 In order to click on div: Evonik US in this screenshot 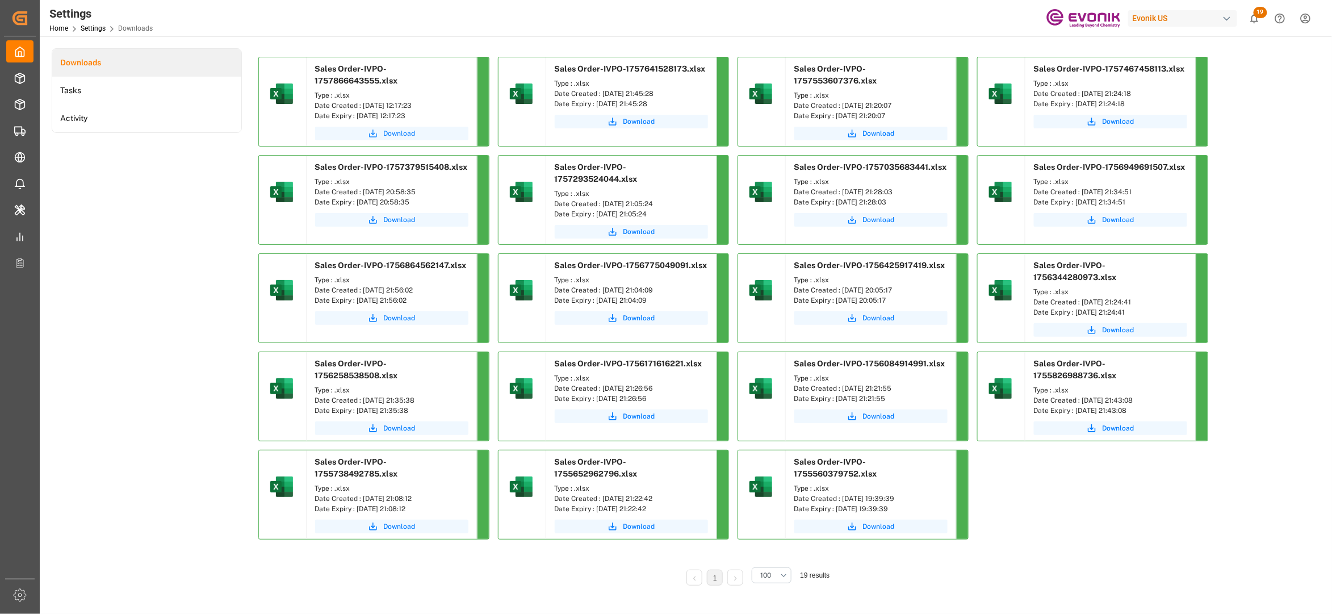, I will do `click(1182, 18)`.